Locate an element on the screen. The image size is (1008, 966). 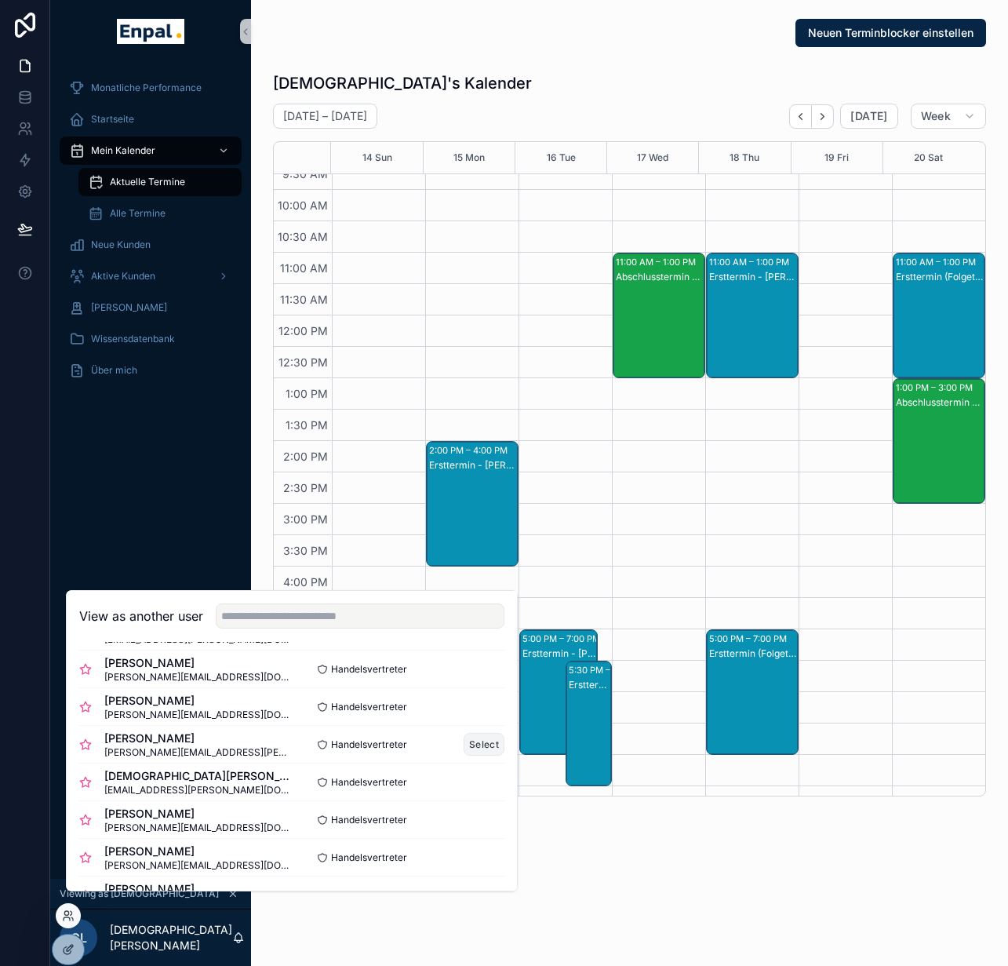
a: Mein Kalender is located at coordinates (151, 151).